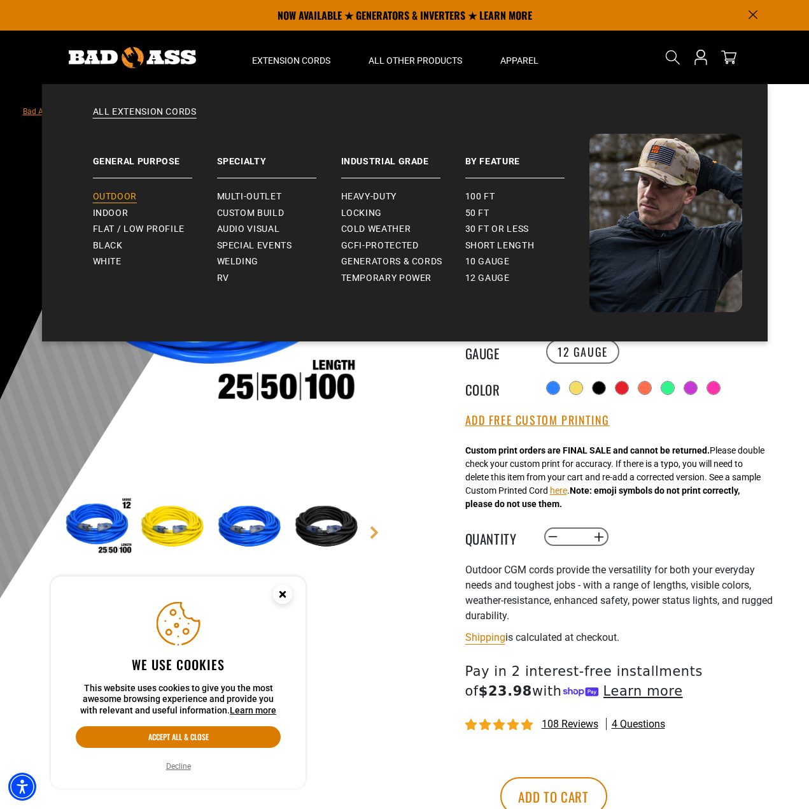  What do you see at coordinates (178, 737) in the screenshot?
I see `button: Accept all & close` at bounding box center [178, 737].